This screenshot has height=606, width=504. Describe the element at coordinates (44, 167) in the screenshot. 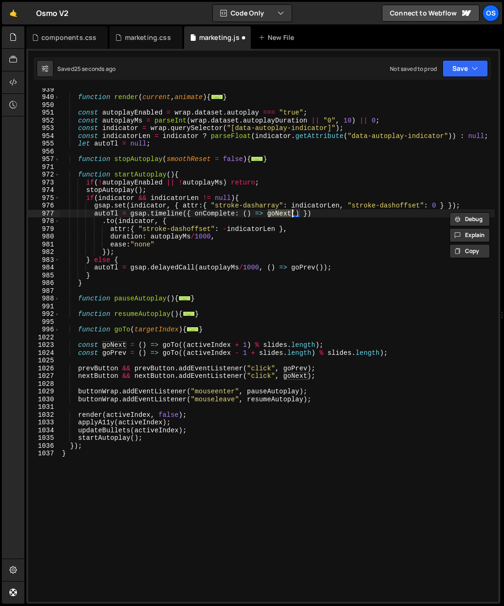

I see `div: 971` at that location.